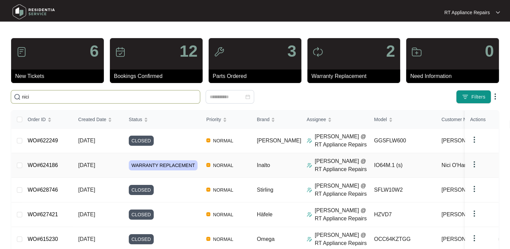 The width and height of the screenshot is (510, 249). Describe the element at coordinates (265, 189) in the screenshot. I see `span: Stirling` at that location.